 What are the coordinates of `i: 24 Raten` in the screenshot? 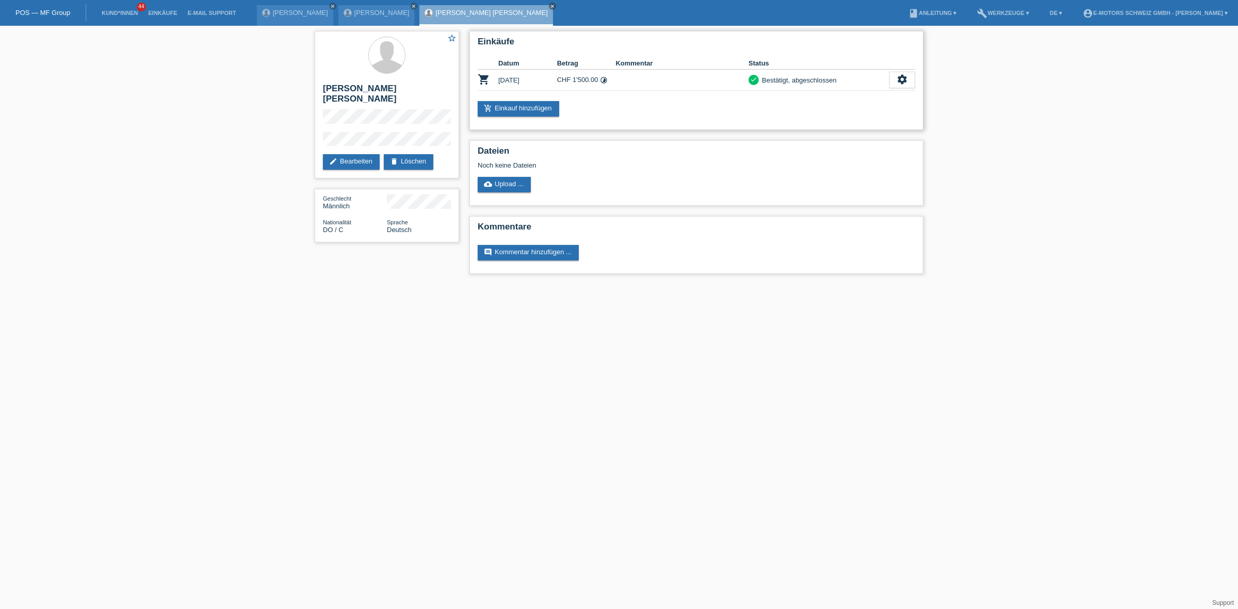 It's located at (603, 80).